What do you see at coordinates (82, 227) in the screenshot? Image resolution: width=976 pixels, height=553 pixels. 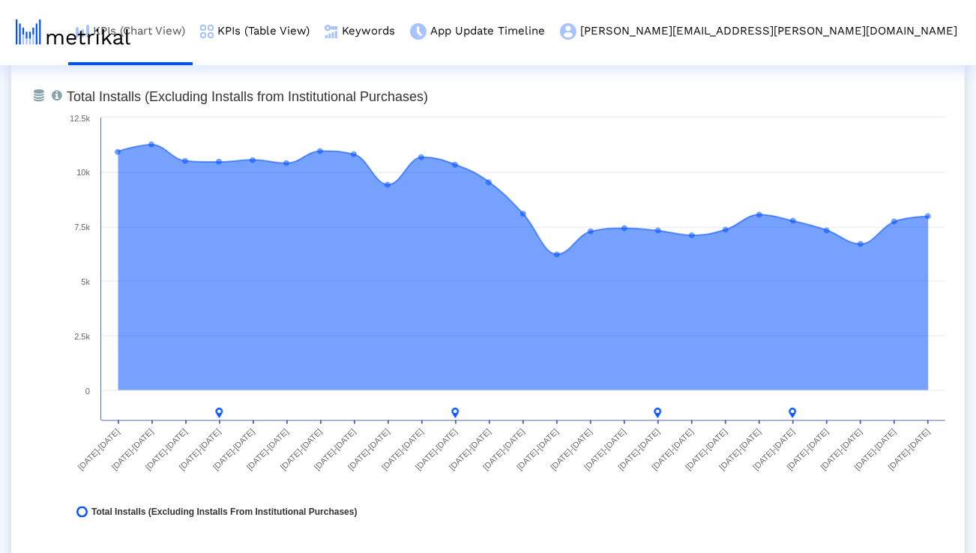 I see `text: 7.5k` at bounding box center [82, 227].